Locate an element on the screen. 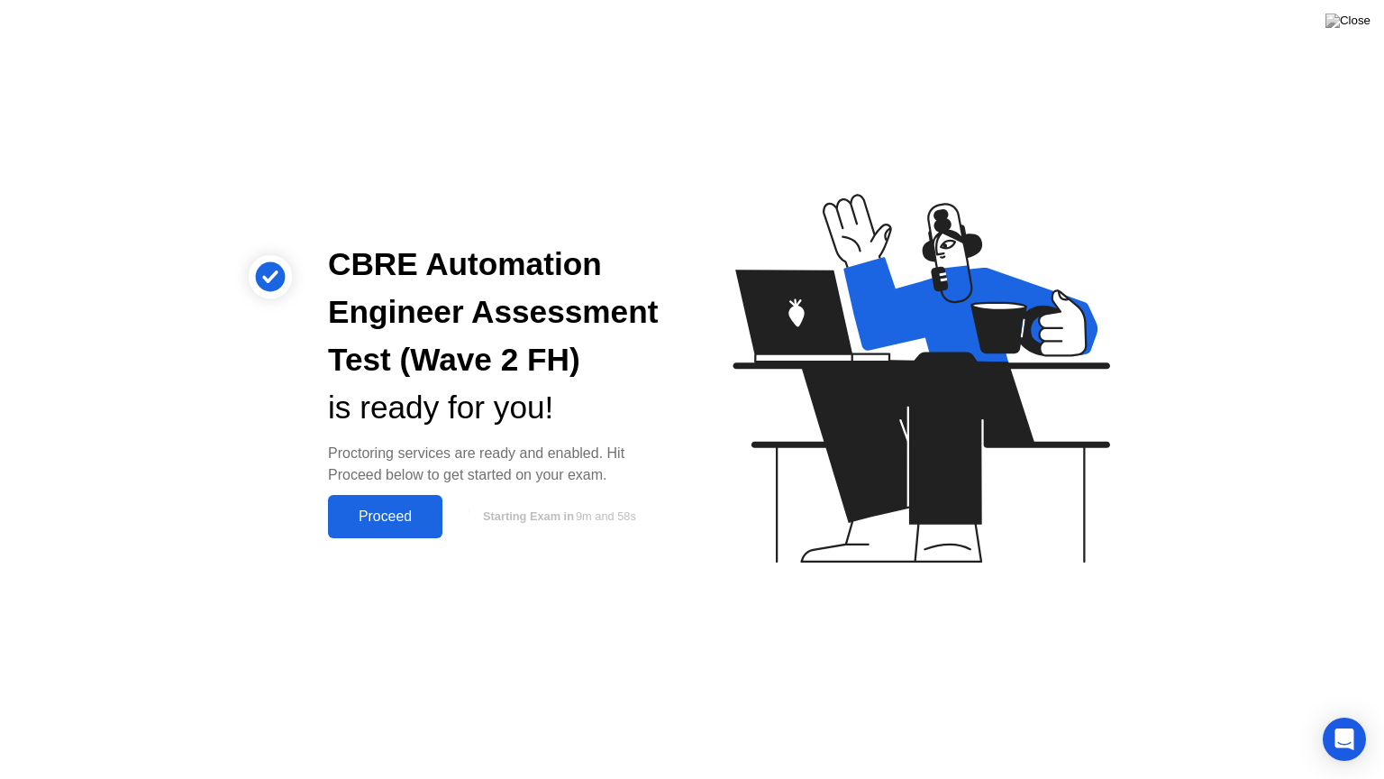  button: Starting Exam in9m and 58s is located at coordinates (557, 516).